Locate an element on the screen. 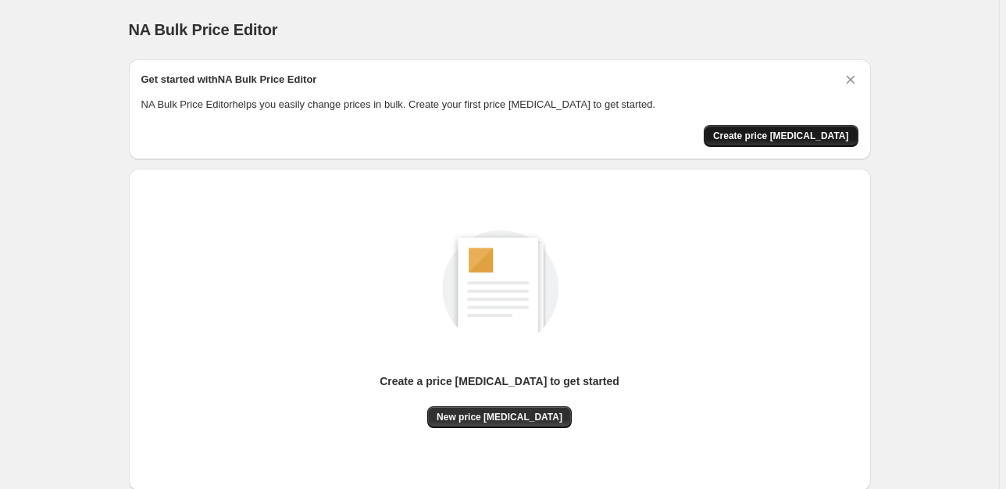 The image size is (1006, 489). p: NA Bulk Price Editor helps you easily change prices in bulk. Create your first price [MEDICAL_DAT... is located at coordinates (500, 105).